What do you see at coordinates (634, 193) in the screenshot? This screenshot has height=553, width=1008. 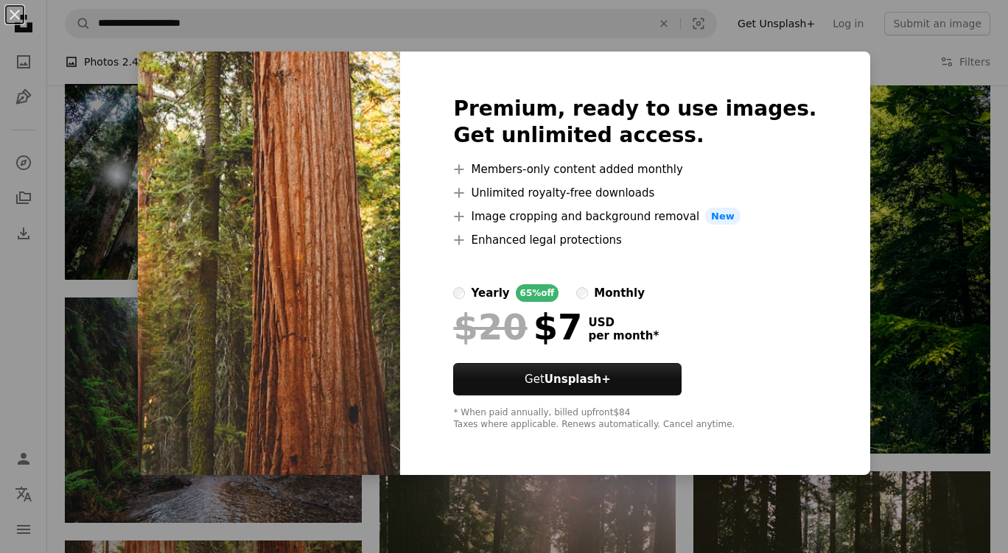 I see `li: Unlimited royalty-free downloads` at bounding box center [634, 193].